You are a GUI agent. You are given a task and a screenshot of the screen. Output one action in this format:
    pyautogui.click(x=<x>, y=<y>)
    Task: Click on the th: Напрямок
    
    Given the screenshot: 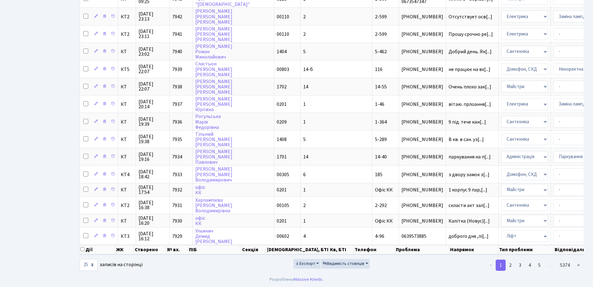 What is the action you would take?
    pyautogui.click(x=474, y=250)
    